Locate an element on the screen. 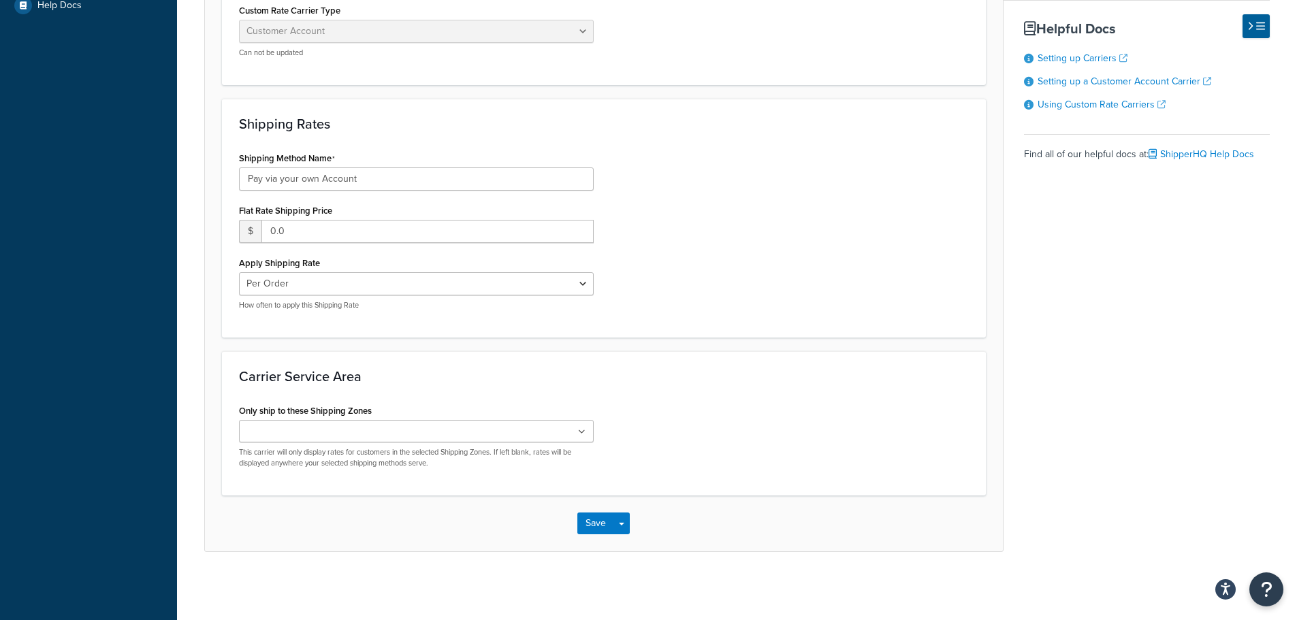 This screenshot has width=1297, height=620. button: Hide Help Docs is located at coordinates (1257, 26).